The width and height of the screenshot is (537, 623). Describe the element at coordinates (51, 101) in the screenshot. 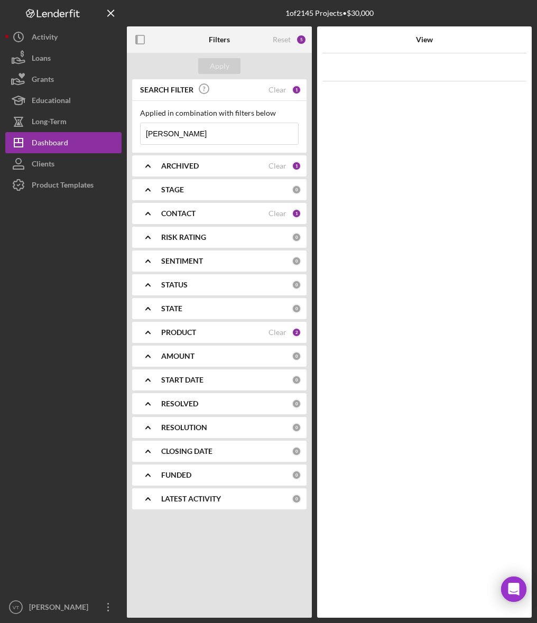

I see `div: Educational` at that location.